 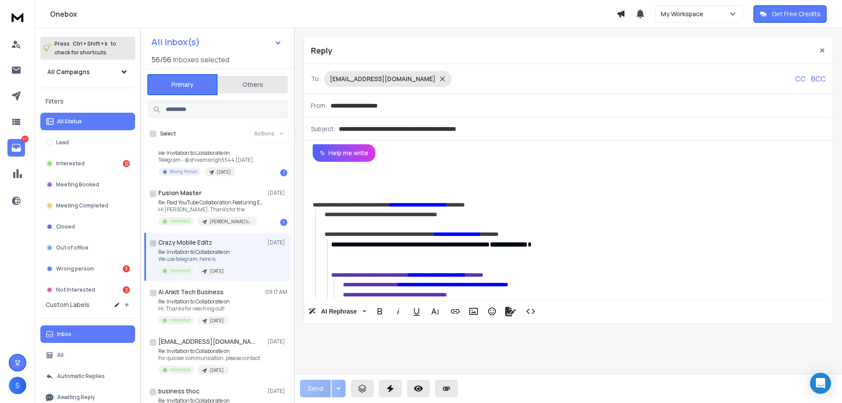 I want to click on p: Closed, so click(x=65, y=227).